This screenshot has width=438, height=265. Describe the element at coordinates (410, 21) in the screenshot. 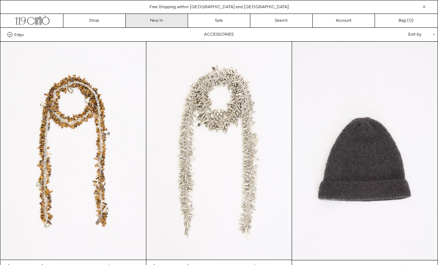

I see `span: 0` at that location.